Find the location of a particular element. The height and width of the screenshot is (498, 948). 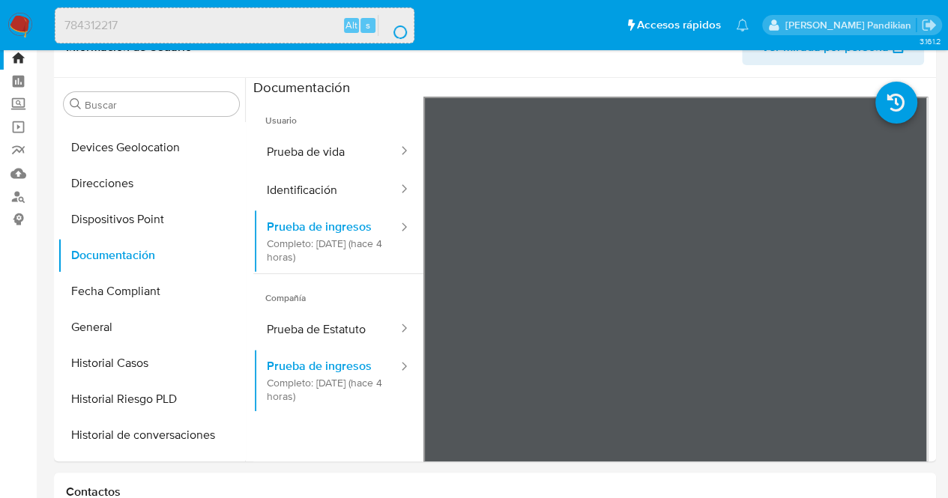

p: agostina.bazzano@mercadolibre.com is located at coordinates (850, 25).